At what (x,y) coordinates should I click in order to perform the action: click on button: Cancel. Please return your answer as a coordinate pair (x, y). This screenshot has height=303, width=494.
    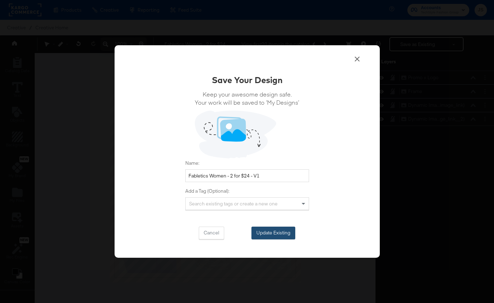
    Looking at the image, I should click on (211, 233).